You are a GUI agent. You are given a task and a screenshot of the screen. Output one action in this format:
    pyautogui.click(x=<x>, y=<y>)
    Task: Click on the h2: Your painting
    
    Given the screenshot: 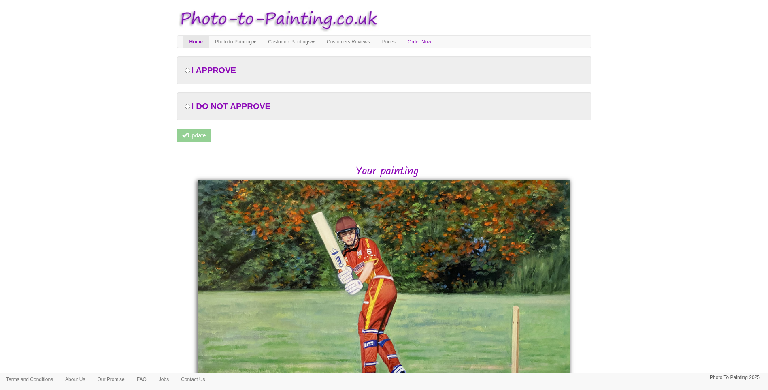 What is the action you would take?
    pyautogui.click(x=387, y=171)
    